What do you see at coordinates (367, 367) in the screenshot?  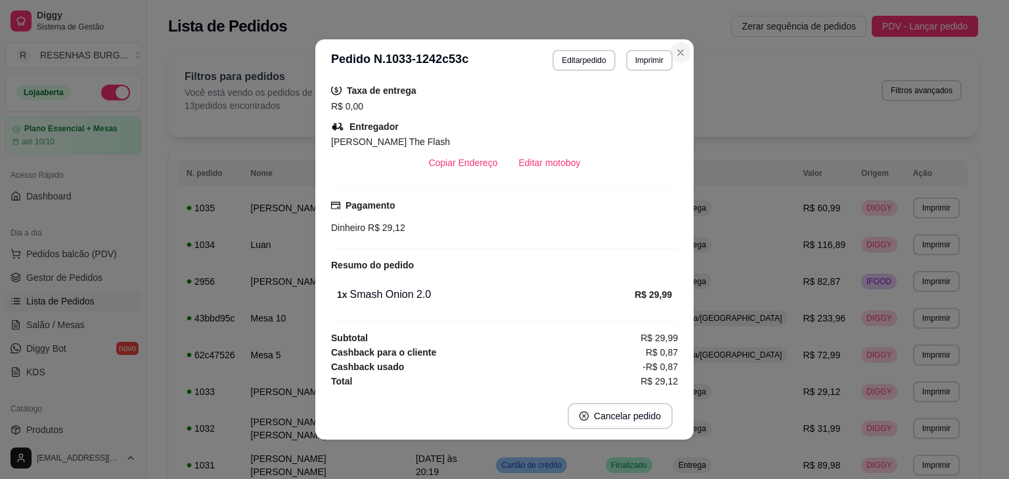 I see `strong: Cashback usado` at bounding box center [367, 367].